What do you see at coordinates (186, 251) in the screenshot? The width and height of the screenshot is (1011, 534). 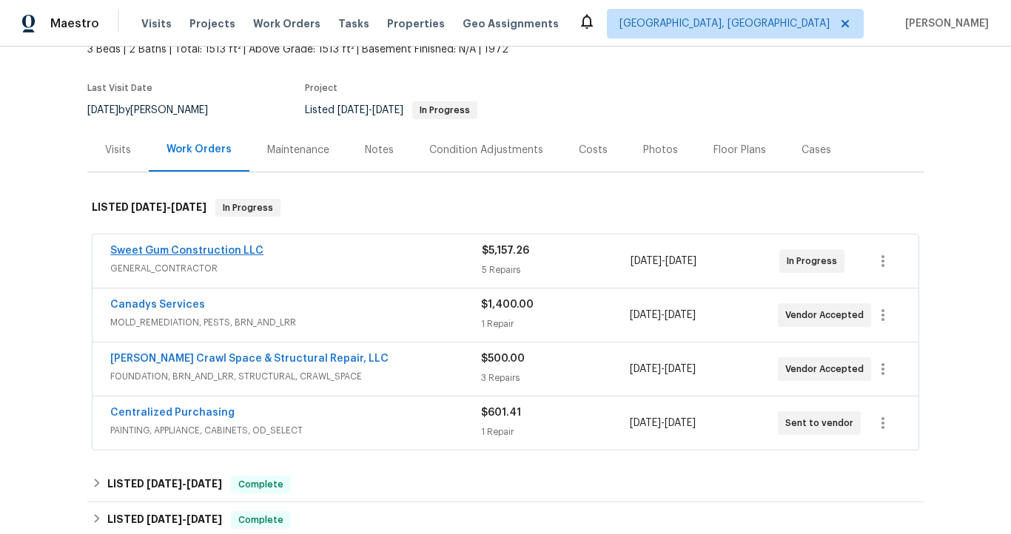 I see `a: Sweet Gum Construction LLC` at bounding box center [186, 251].